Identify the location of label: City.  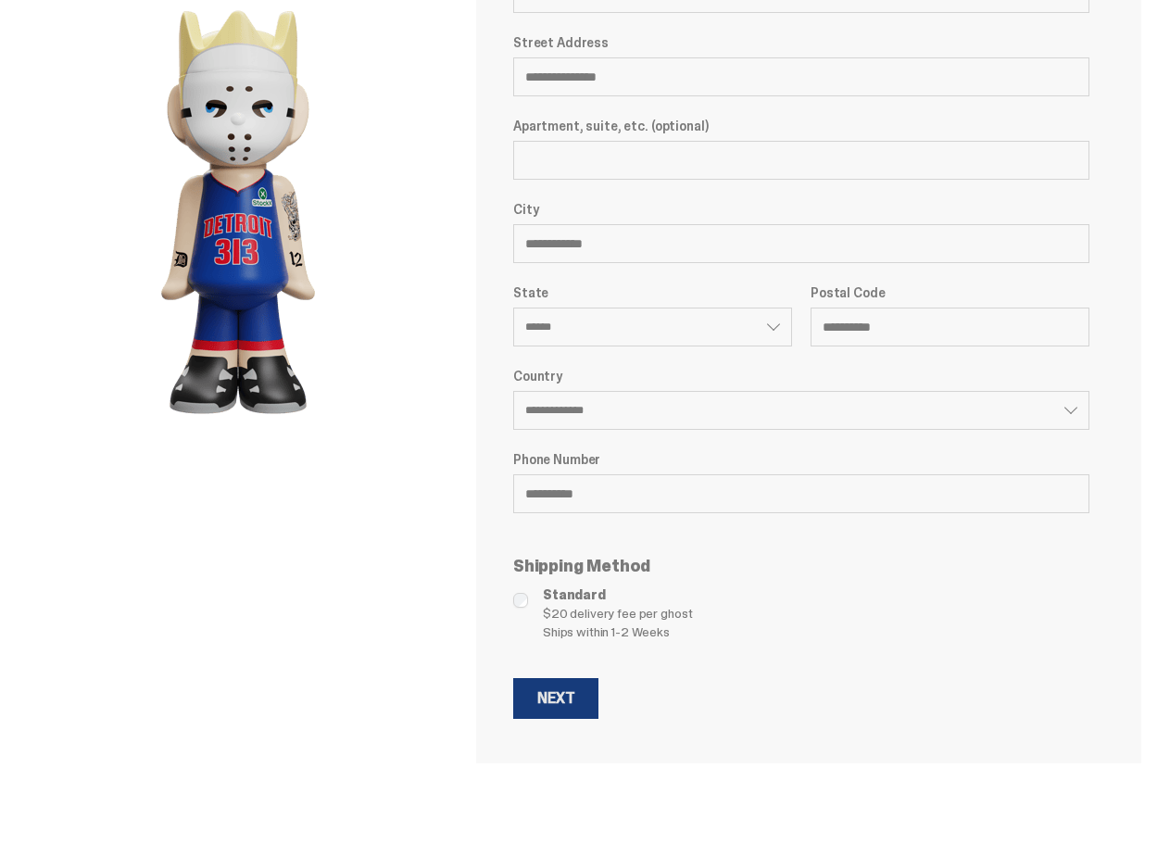
(801, 209).